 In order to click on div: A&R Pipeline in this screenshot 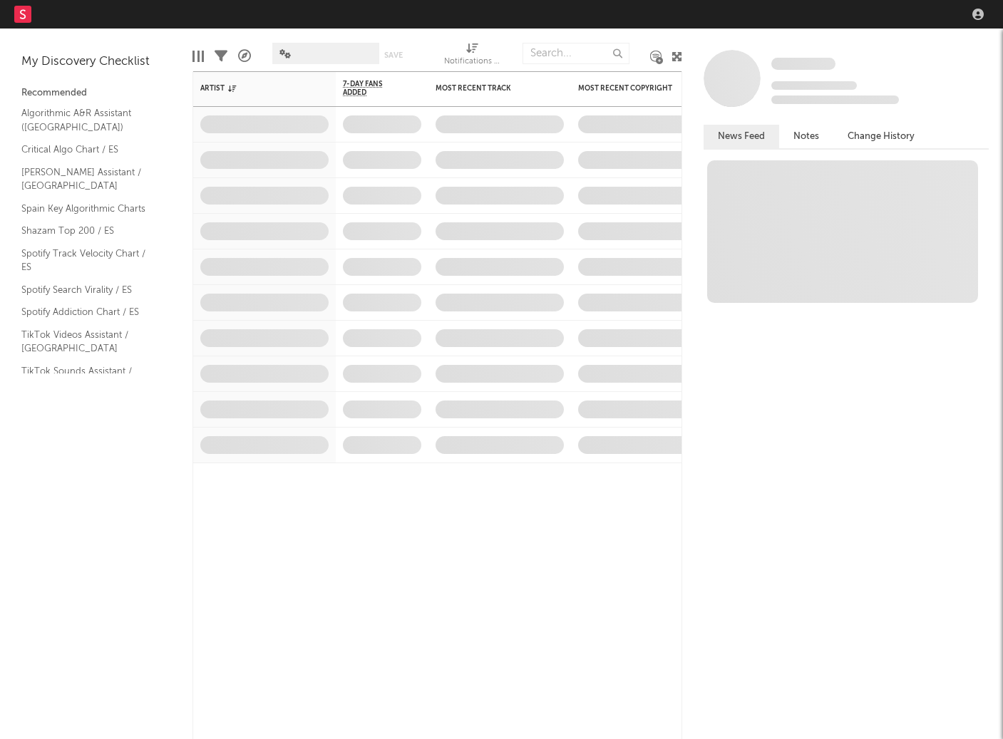, I will do `click(245, 56)`.